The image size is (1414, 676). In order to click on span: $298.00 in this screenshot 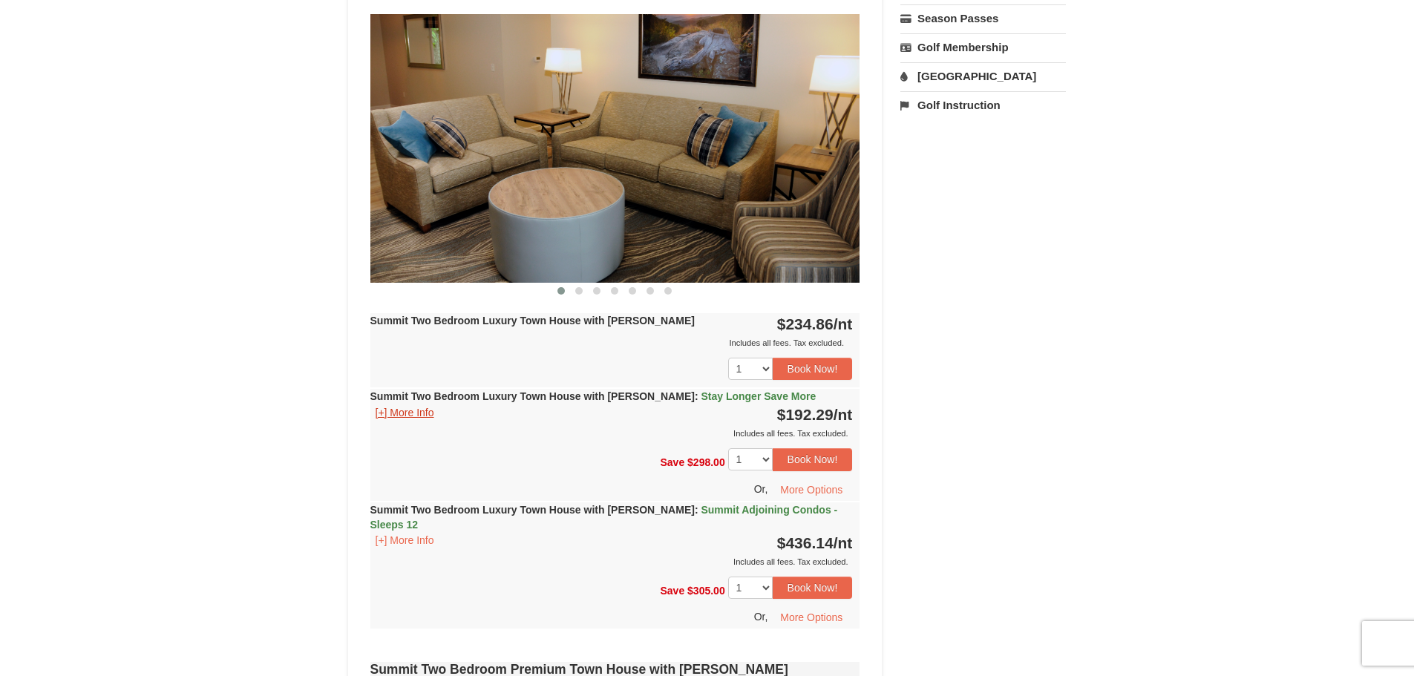, I will do `click(706, 463)`.